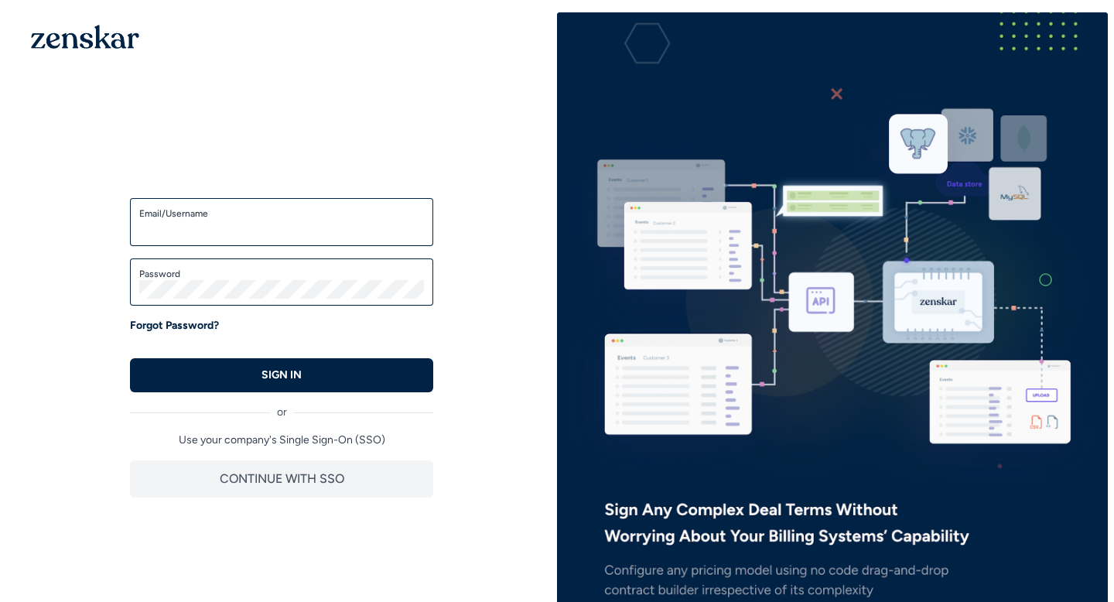 This screenshot has height=602, width=1114. What do you see at coordinates (85, 36) in the screenshot?
I see `img: 1OGAJ2xQqyY4LXKgY66KYq0eOWRCkrZdAb3gUhuVAqdWPZE9SRJmCz+oDMSn4zDLXe31Ii730ItAGKgCKgCCgCikA4Av8PJUP...` at bounding box center [85, 36].